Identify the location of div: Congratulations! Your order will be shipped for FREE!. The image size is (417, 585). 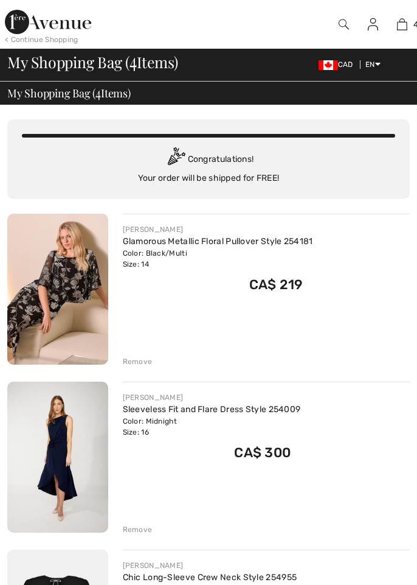
(209, 165).